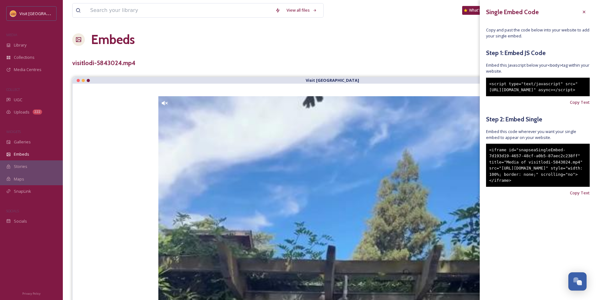 The image size is (596, 300). What do you see at coordinates (538, 119) in the screenshot?
I see `h5: Step 2: Embed Single` at bounding box center [538, 119].